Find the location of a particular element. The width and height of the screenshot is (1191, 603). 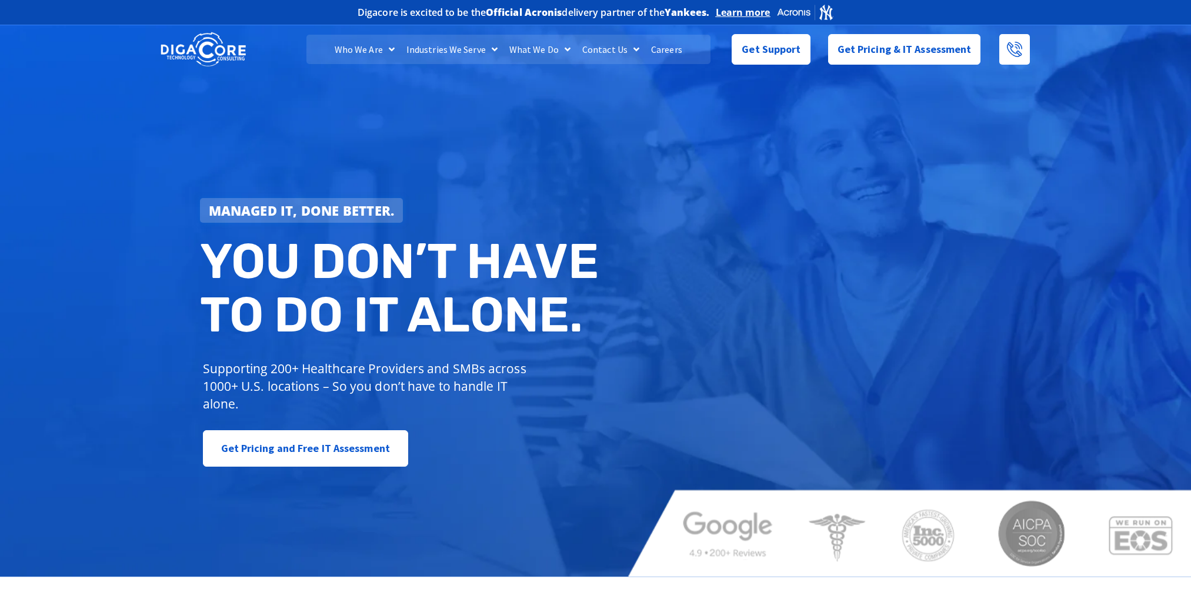

img: Acronis is located at coordinates (805, 12).